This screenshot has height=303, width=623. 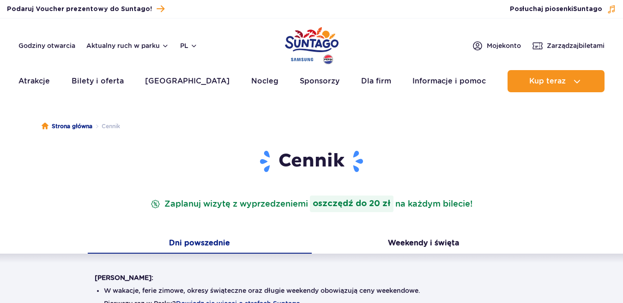 What do you see at coordinates (79, 9) in the screenshot?
I see `span: Podaruj Voucher prezentowy do Suntago!` at bounding box center [79, 9].